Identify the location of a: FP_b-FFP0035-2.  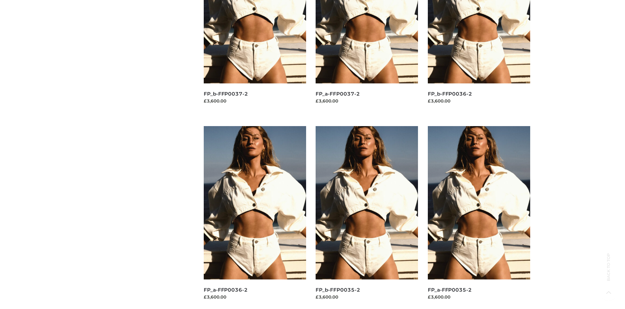
(338, 289).